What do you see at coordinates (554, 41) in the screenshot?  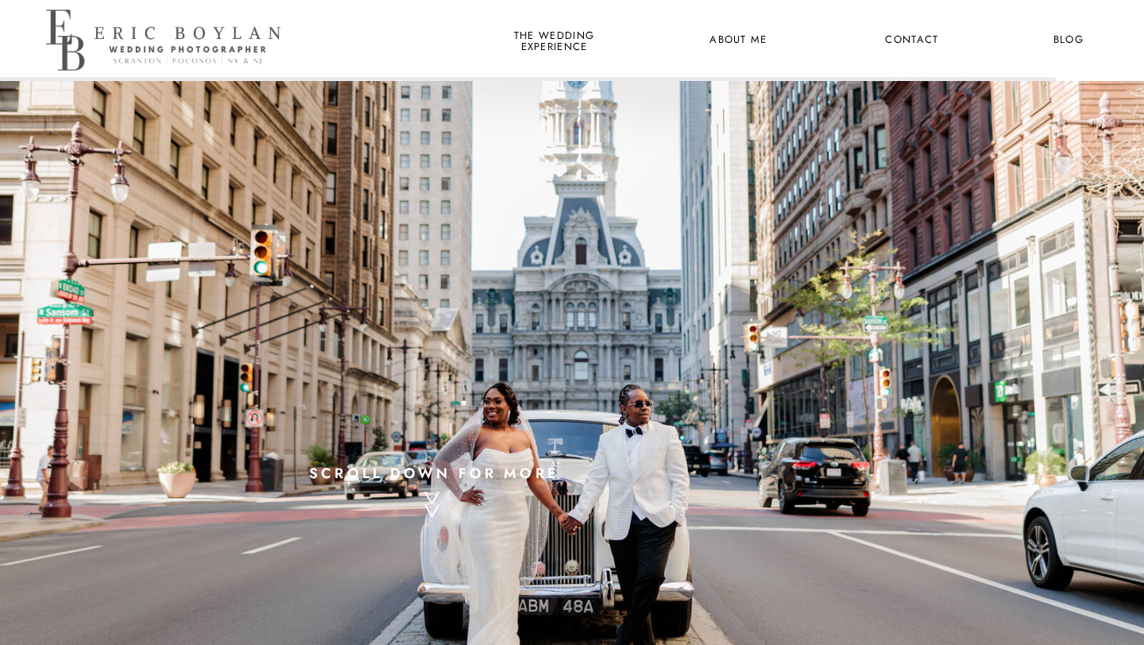 I see `nav: the wedding experience` at bounding box center [554, 41].